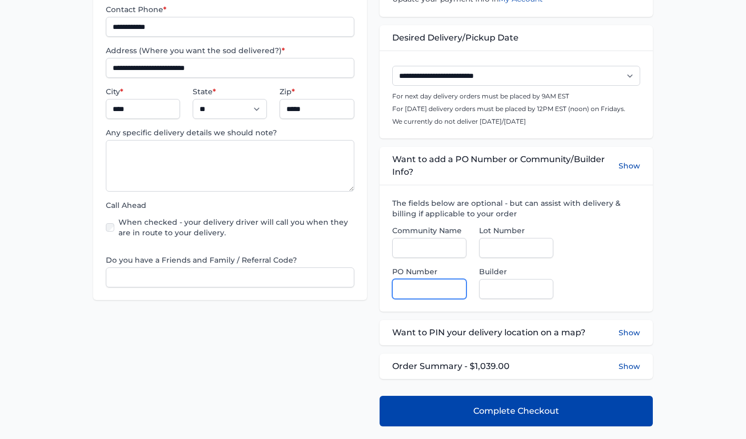 This screenshot has width=746, height=439. Describe the element at coordinates (229, 205) in the screenshot. I see `label: Call Ahead` at that location.